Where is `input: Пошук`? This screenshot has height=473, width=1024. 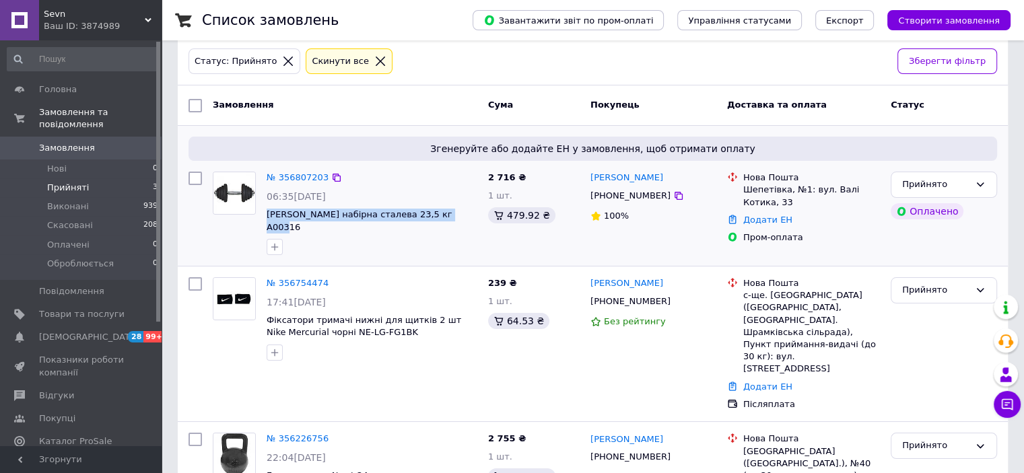
input: Пошук is located at coordinates (83, 59).